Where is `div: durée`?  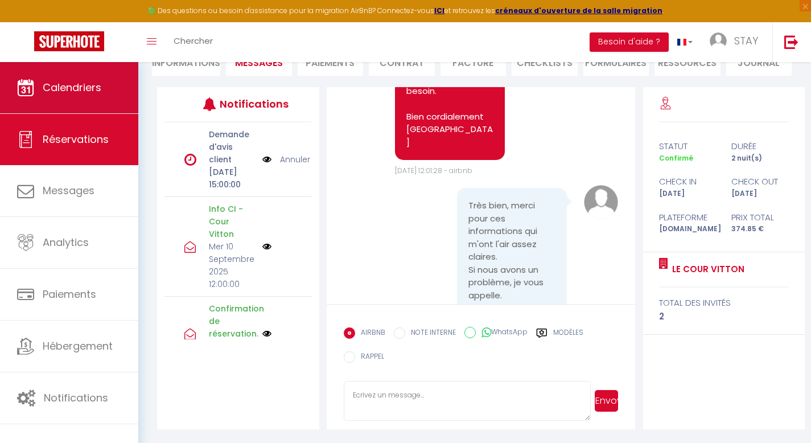
div: durée is located at coordinates (760, 146).